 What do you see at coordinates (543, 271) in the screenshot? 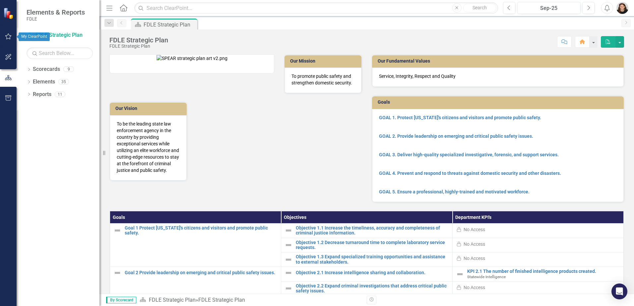
I see `a: KPI 2.1 The number of finished intelligence products created.` at bounding box center [543, 271].